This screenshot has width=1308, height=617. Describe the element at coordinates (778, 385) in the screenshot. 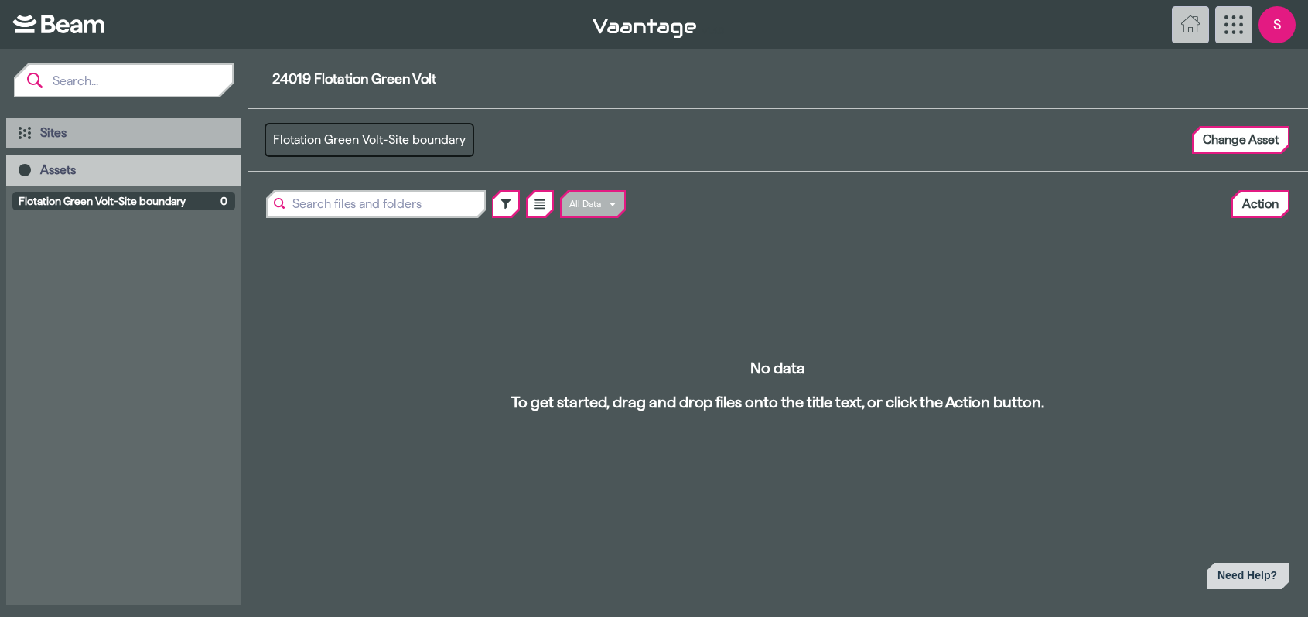

I see `div: Main browser view` at that location.